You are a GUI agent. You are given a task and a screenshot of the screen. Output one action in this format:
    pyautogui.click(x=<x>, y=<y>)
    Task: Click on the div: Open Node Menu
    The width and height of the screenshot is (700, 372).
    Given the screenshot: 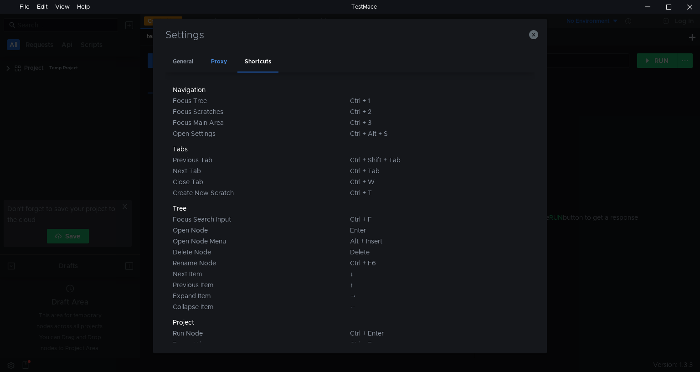 What is the action you would take?
    pyautogui.click(x=261, y=241)
    